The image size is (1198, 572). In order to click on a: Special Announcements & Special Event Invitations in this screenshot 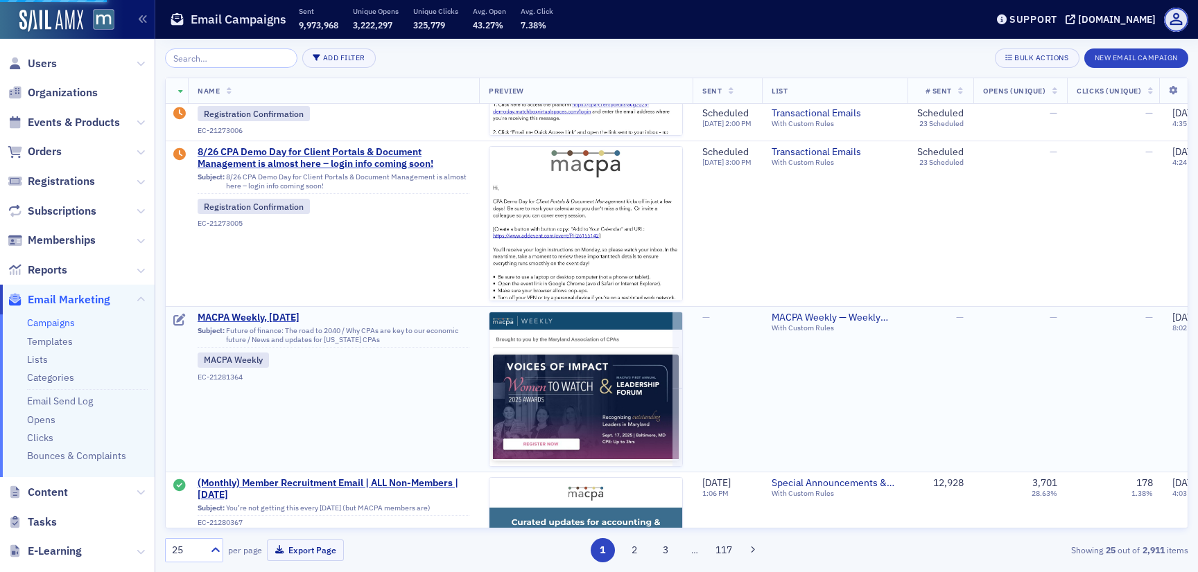, I will do `click(834, 484)`.